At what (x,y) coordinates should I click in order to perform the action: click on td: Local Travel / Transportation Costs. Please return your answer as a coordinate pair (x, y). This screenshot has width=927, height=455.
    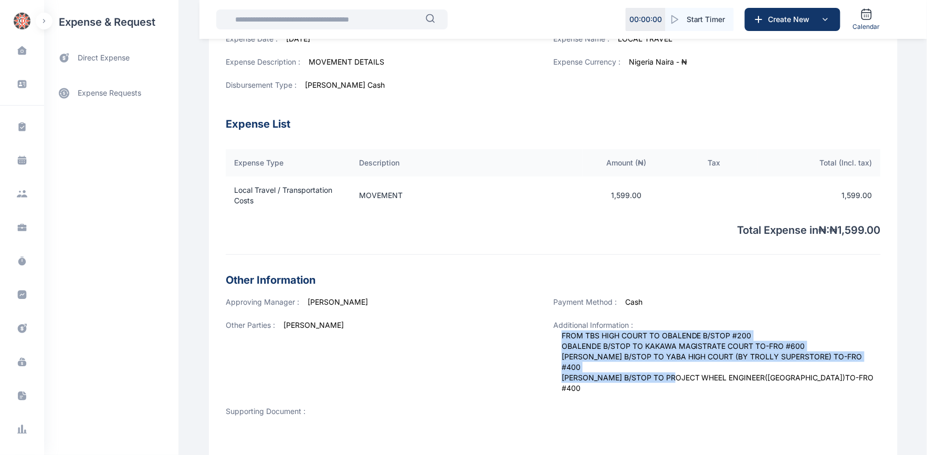
    Looking at the image, I should click on (286, 195).